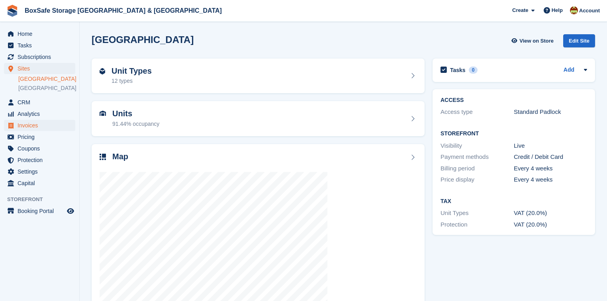 The width and height of the screenshot is (607, 301). What do you see at coordinates (258, 76) in the screenshot?
I see `a: Unit Types 12 types` at bounding box center [258, 76].